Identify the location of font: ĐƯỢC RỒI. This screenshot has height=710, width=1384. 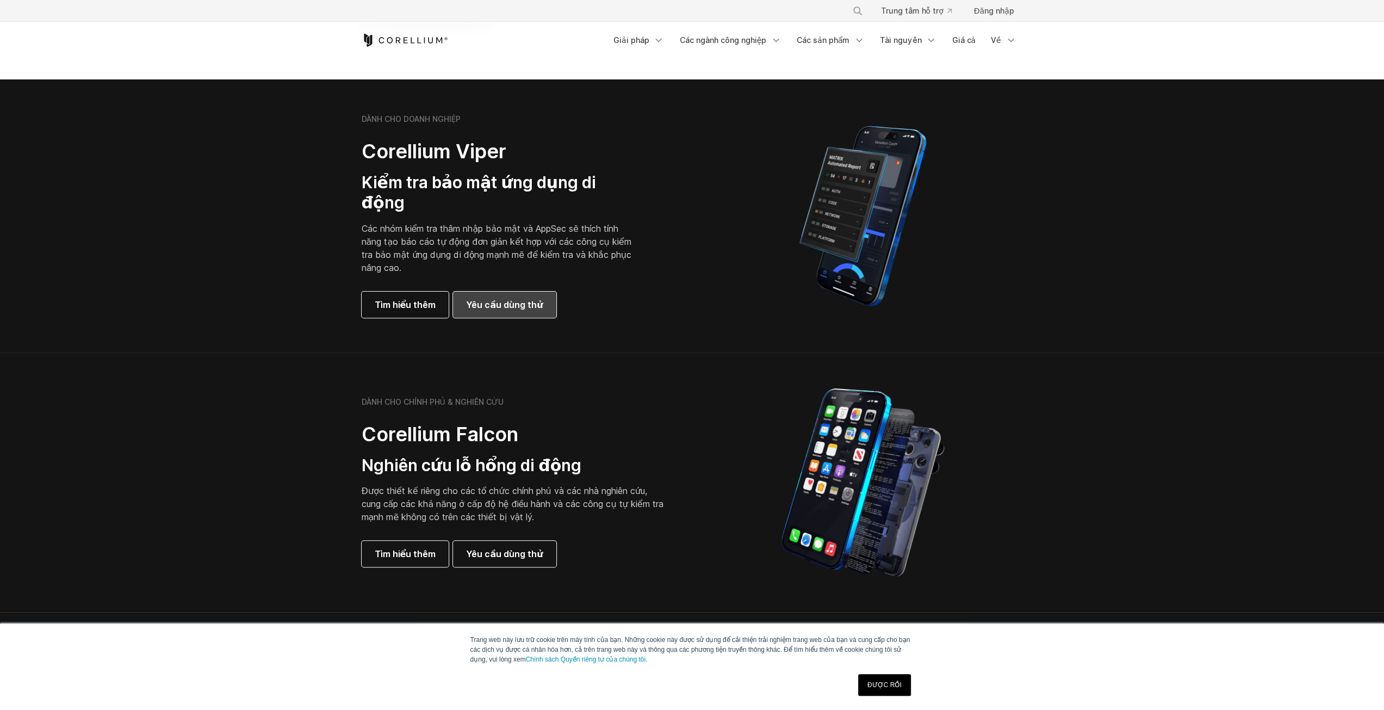
(884, 685).